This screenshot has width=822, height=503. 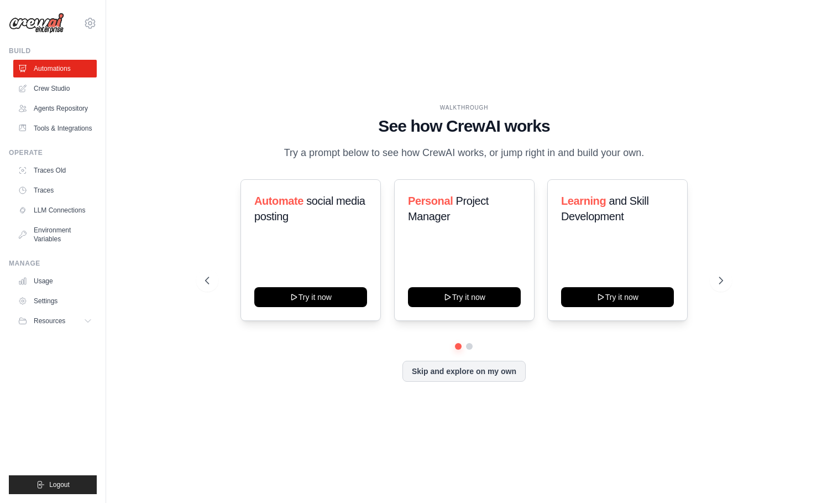 What do you see at coordinates (59, 484) in the screenshot?
I see `span: Logout` at bounding box center [59, 484].